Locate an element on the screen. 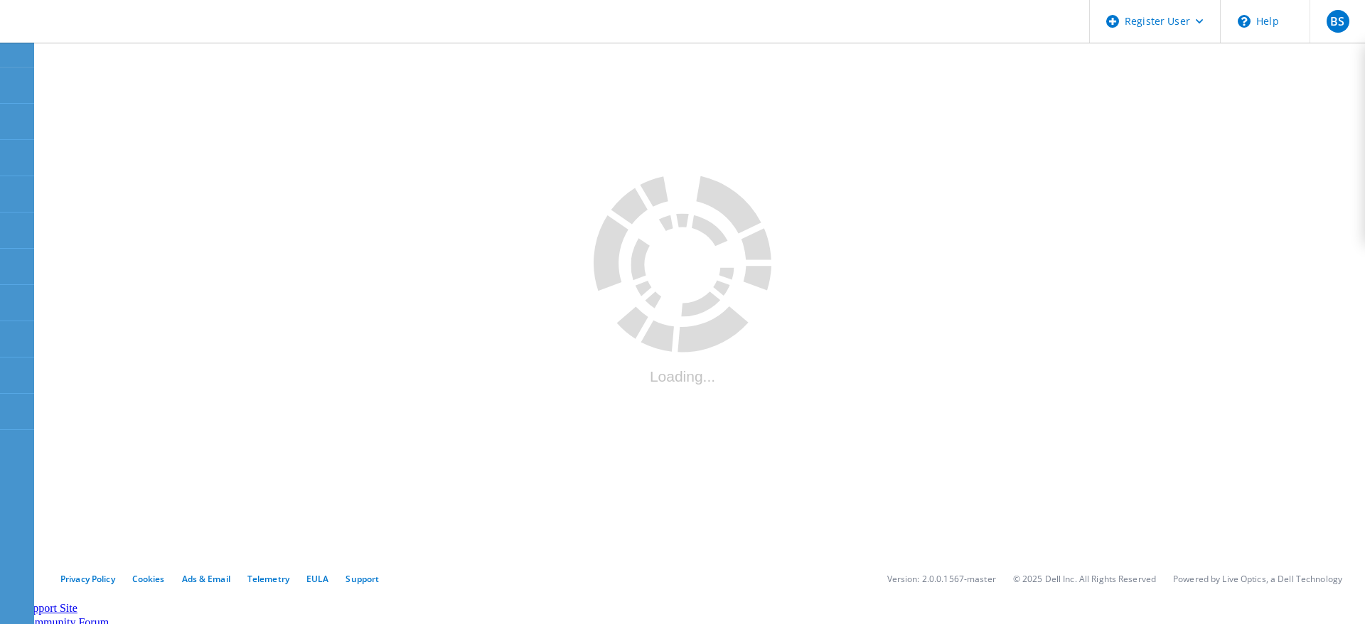 The height and width of the screenshot is (624, 1365). a: Live Optics Dashboard is located at coordinates (90, 33).